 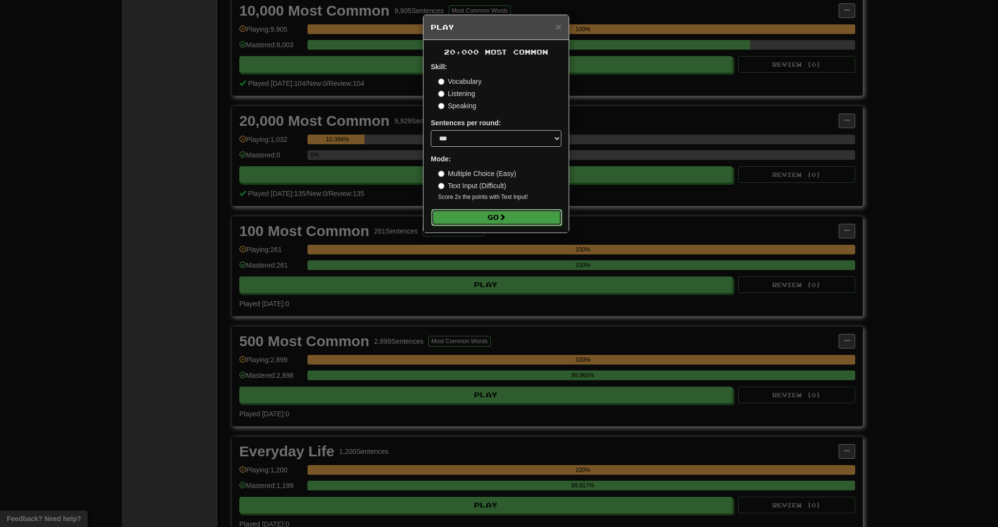 What do you see at coordinates (460, 81) in the screenshot?
I see `label: Vocabulary` at bounding box center [460, 81].